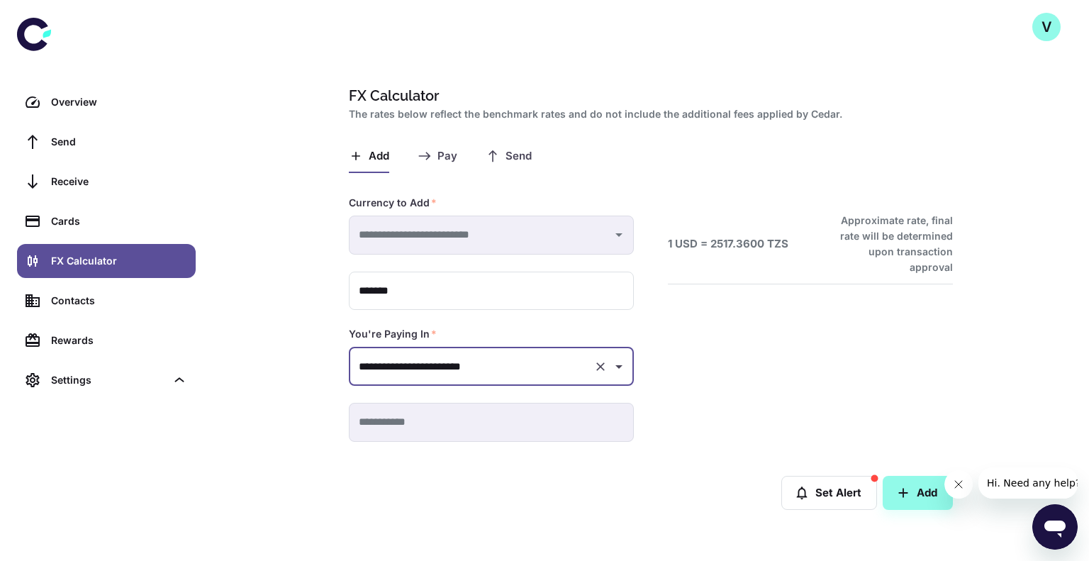 The width and height of the screenshot is (1089, 561). I want to click on span: Hi. Need any help?, so click(55, 16).